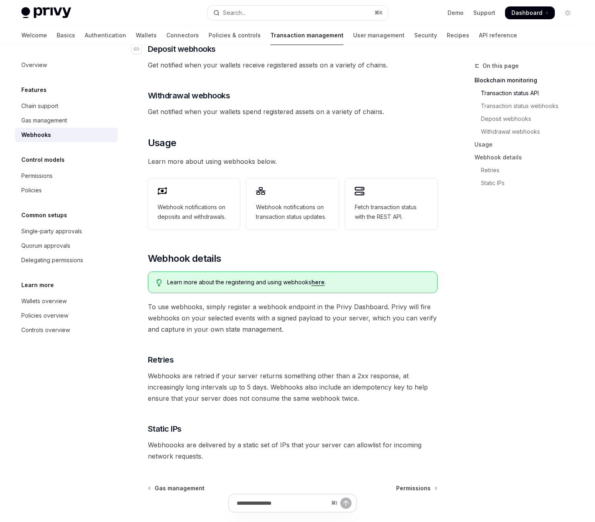 This screenshot has height=522, width=595. What do you see at coordinates (105, 35) in the screenshot?
I see `a: Authentication` at bounding box center [105, 35].